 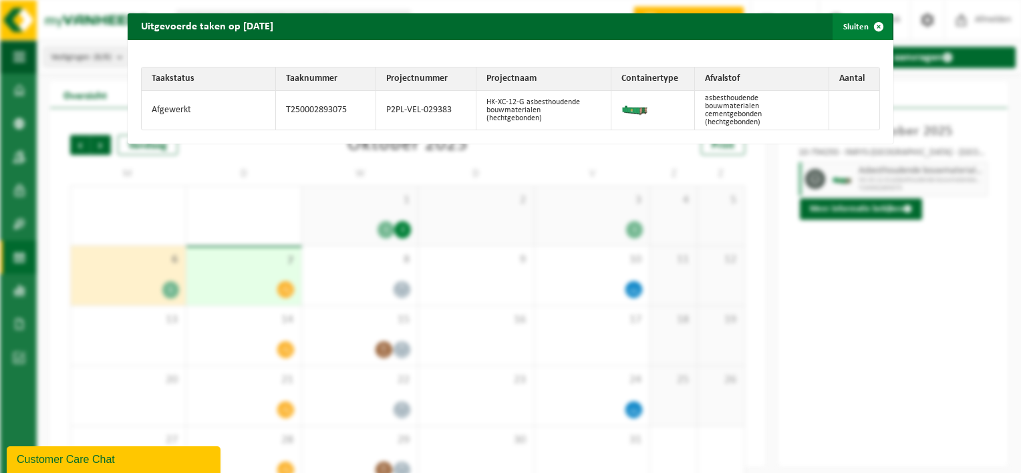 I want to click on th: Taaknummer, so click(x=326, y=79).